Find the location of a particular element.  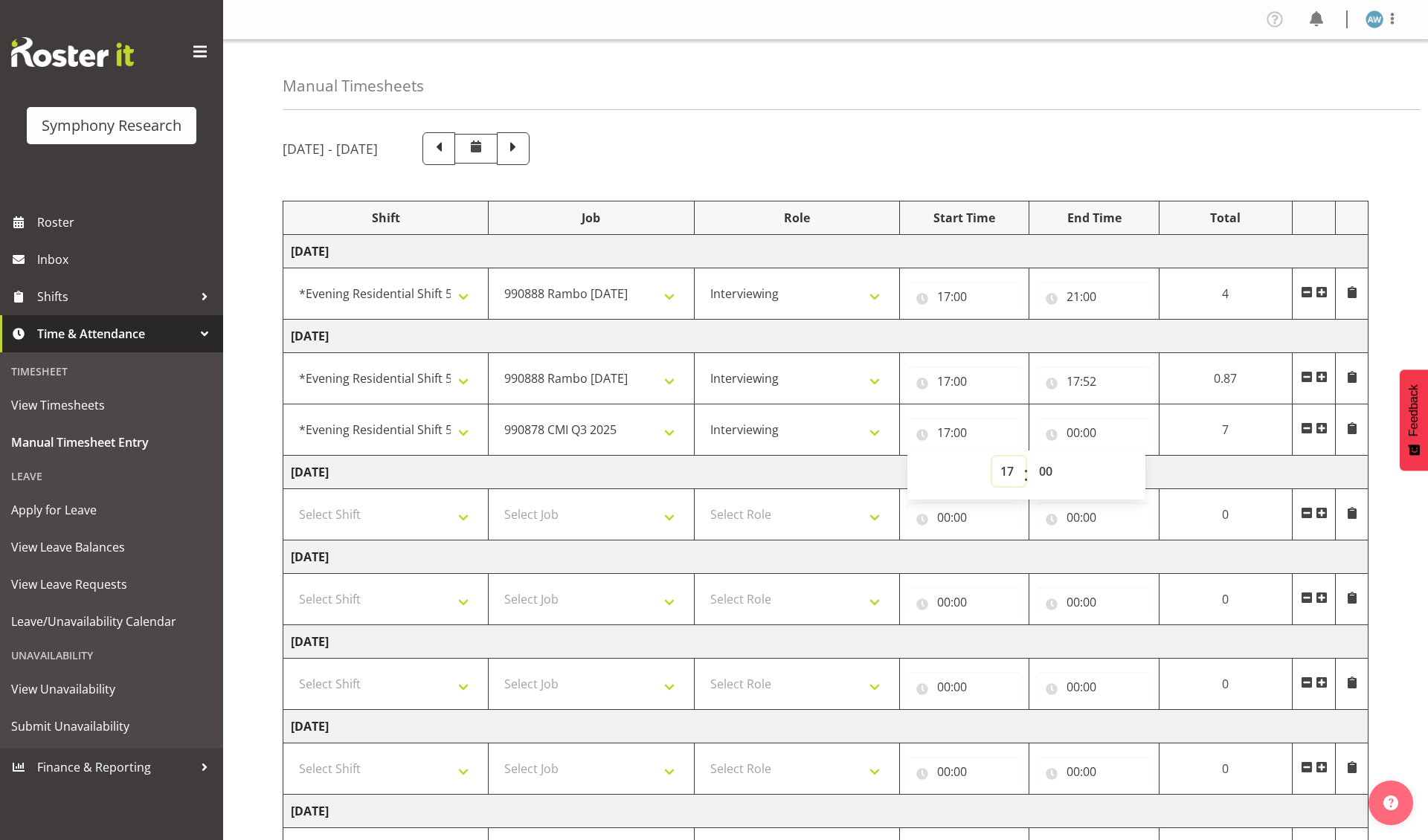

span: Inbox is located at coordinates (127, 259).